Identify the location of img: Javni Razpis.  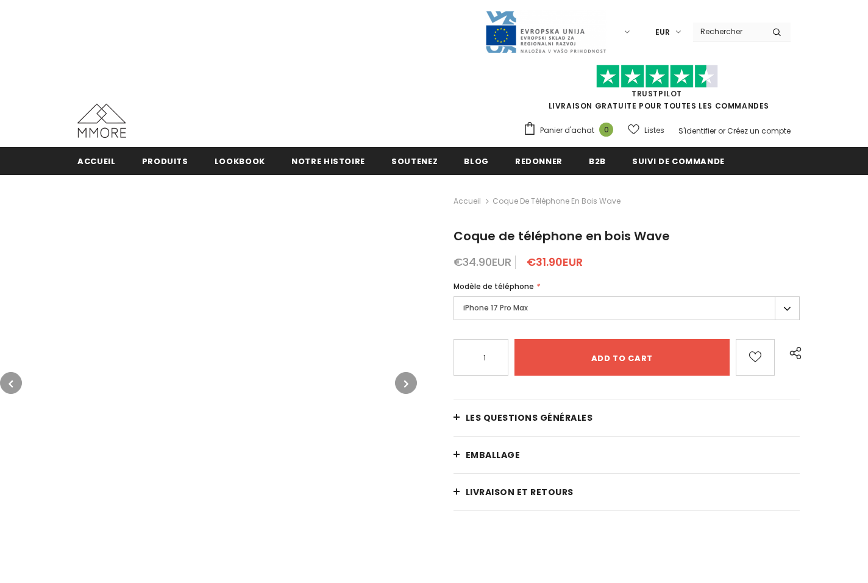
(546, 32).